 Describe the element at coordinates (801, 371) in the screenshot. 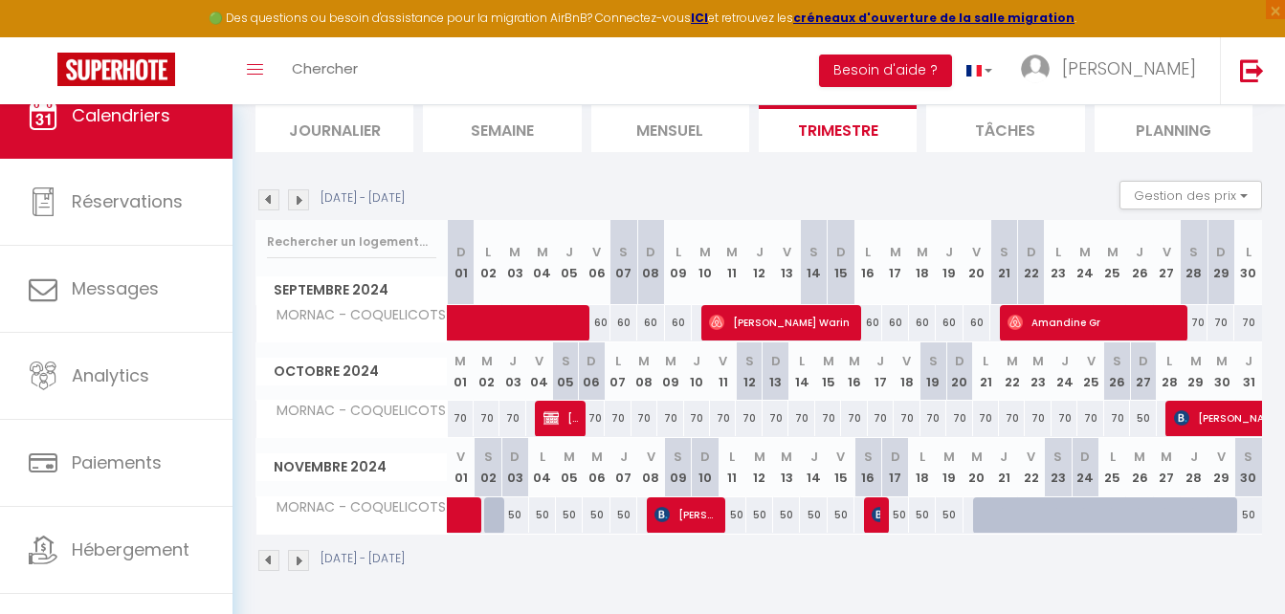

I see `th: 14` at that location.